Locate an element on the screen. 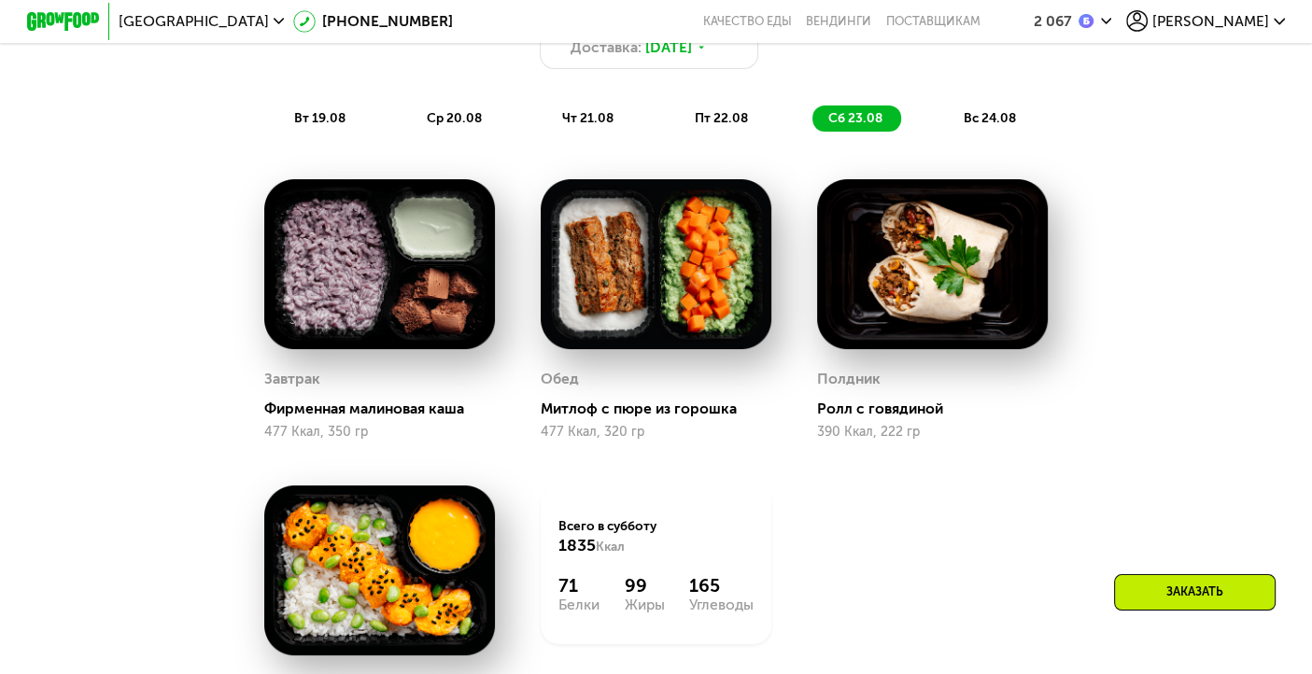 Image resolution: width=1312 pixels, height=674 pixels. div: 99 is located at coordinates (644, 586).